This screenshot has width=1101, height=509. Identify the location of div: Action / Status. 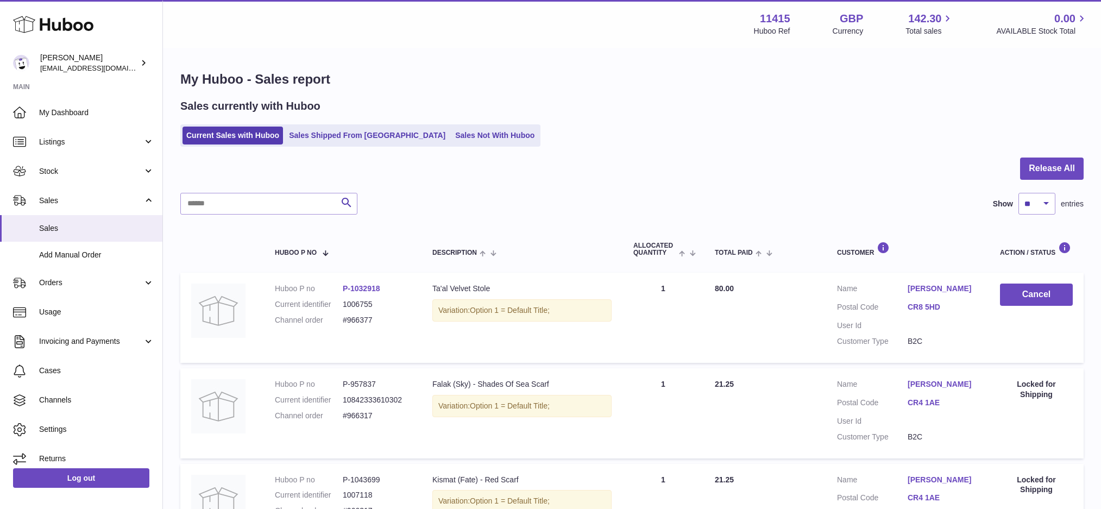
(1036, 249).